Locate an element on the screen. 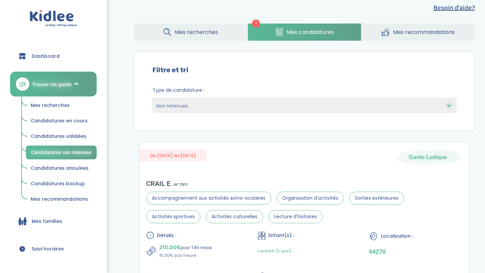 This screenshot has height=273, width=485. label: Filtre et tri is located at coordinates (170, 70).